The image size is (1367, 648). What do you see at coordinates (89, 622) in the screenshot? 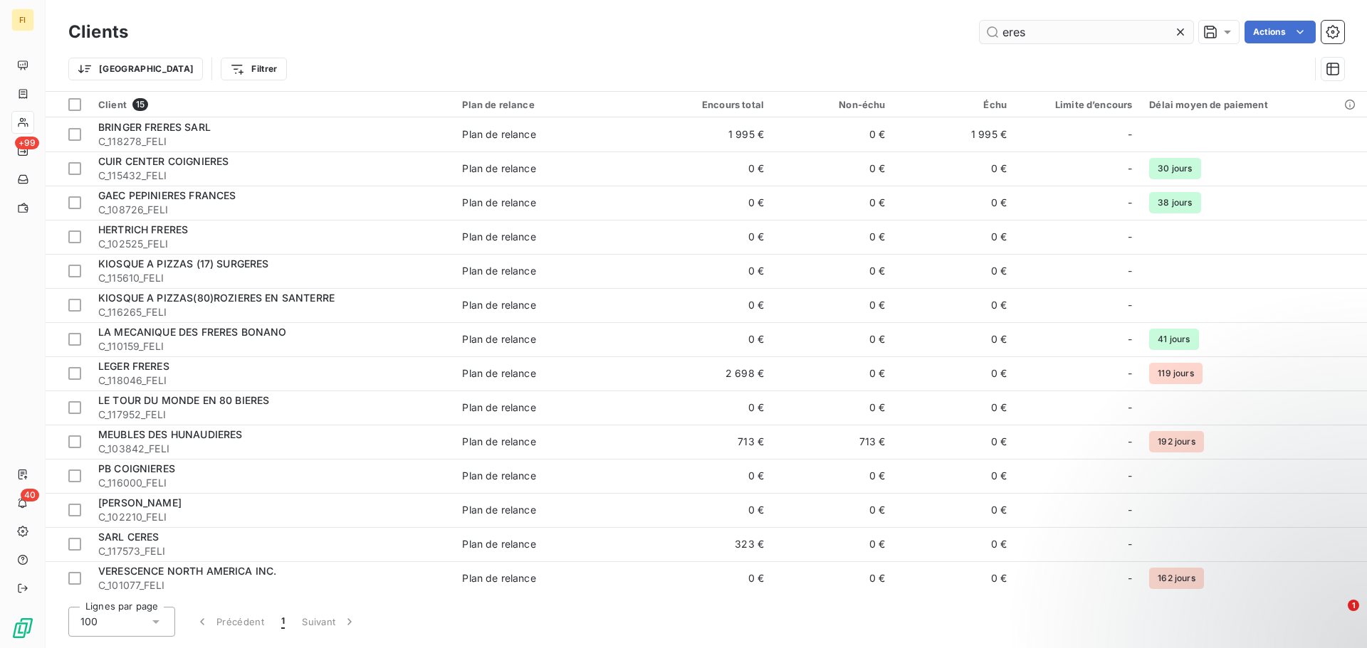
I see `span: 100` at bounding box center [89, 622].